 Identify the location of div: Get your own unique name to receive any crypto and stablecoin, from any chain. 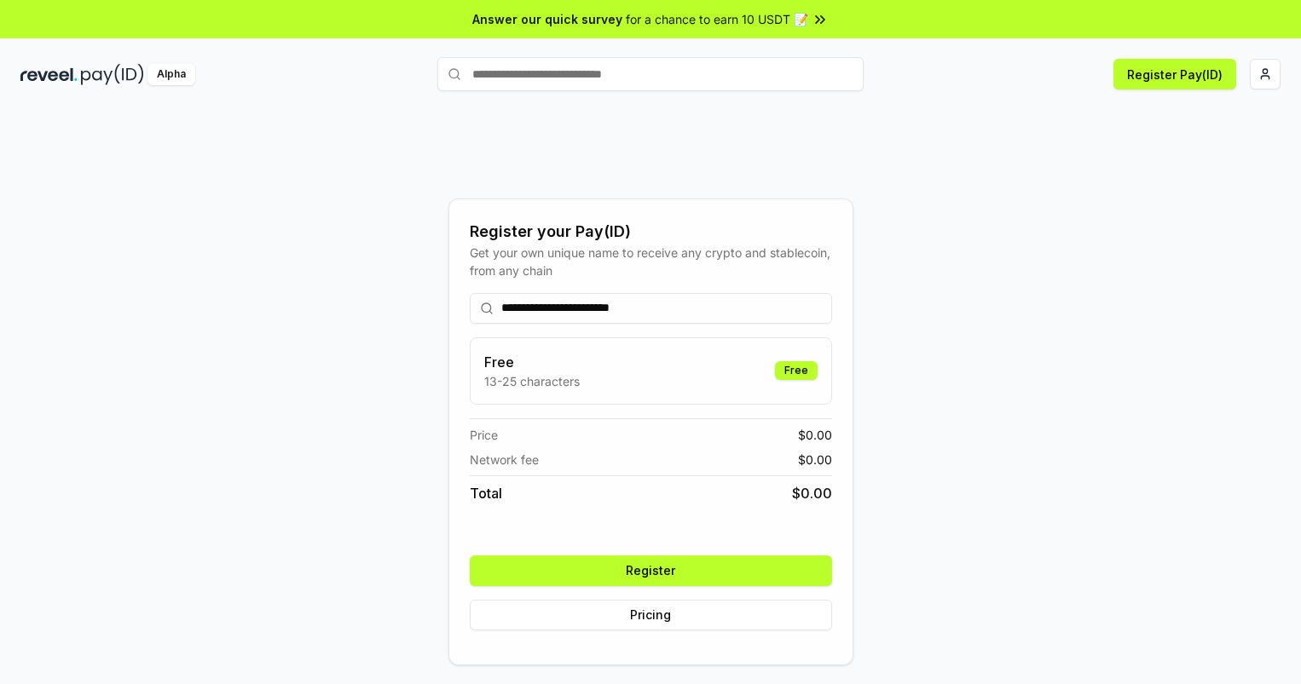
(650, 262).